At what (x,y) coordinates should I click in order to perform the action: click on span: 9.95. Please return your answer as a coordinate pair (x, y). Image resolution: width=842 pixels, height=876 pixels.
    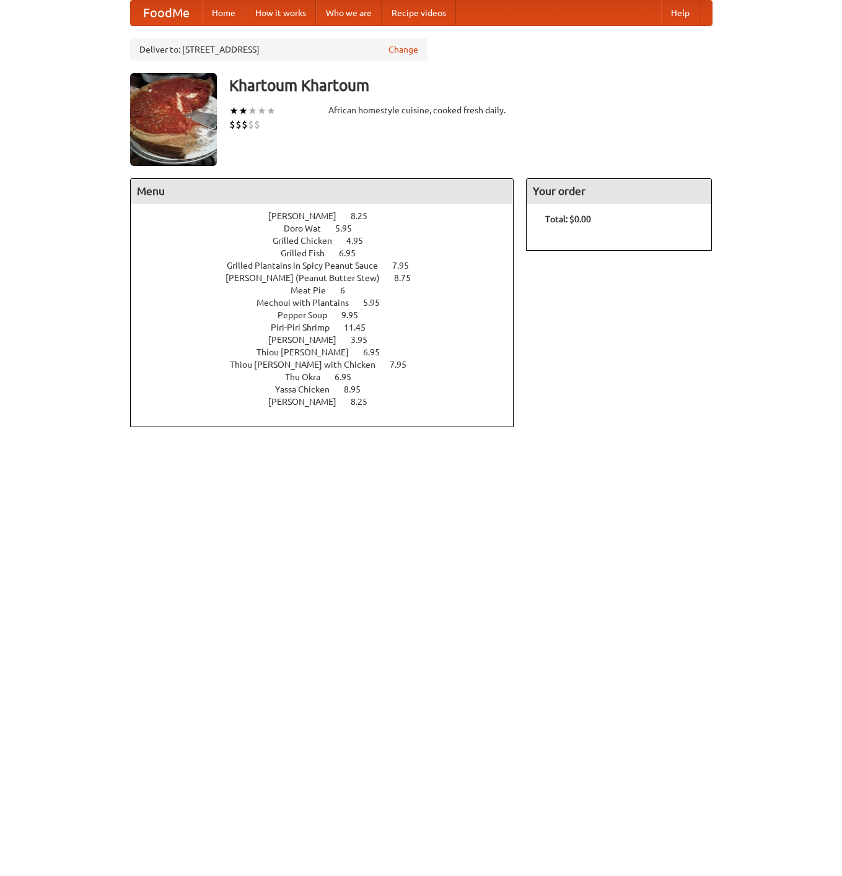
    Looking at the image, I should click on (355, 315).